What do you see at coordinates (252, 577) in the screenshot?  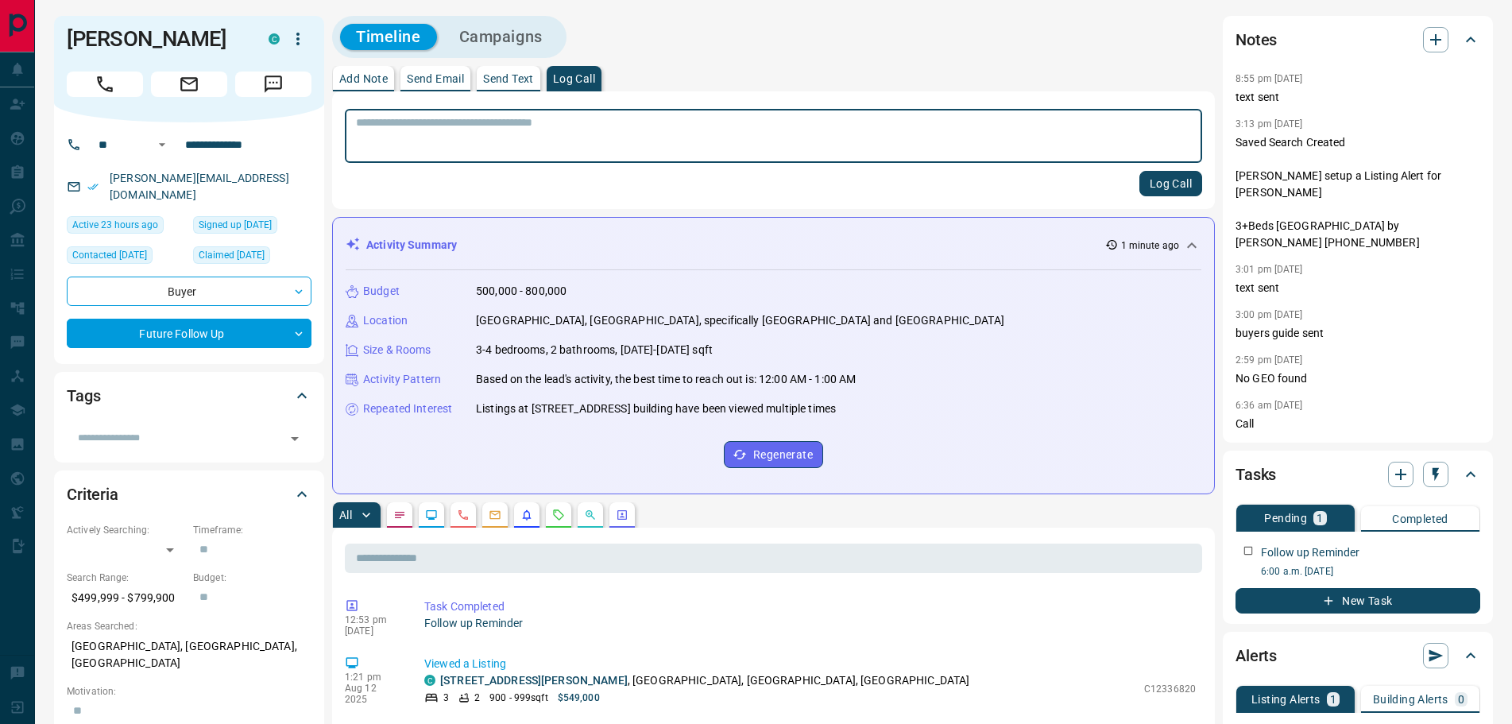 I see `p: Budget:` at bounding box center [252, 577].